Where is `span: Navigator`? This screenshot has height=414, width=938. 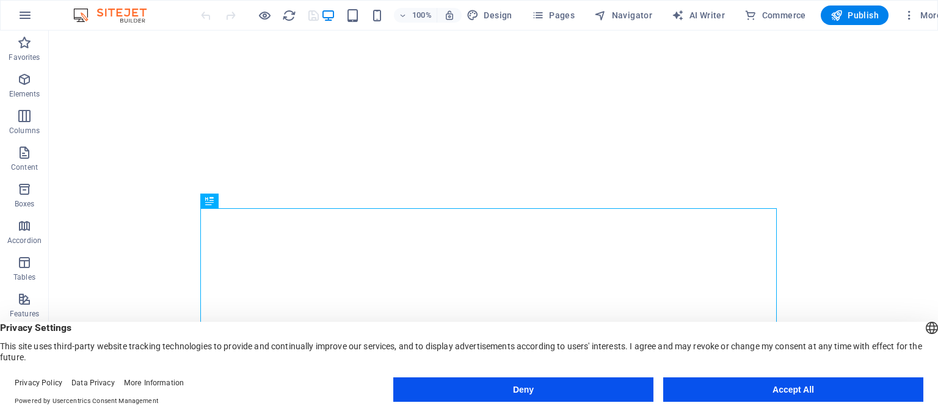
span: Navigator is located at coordinates (623, 15).